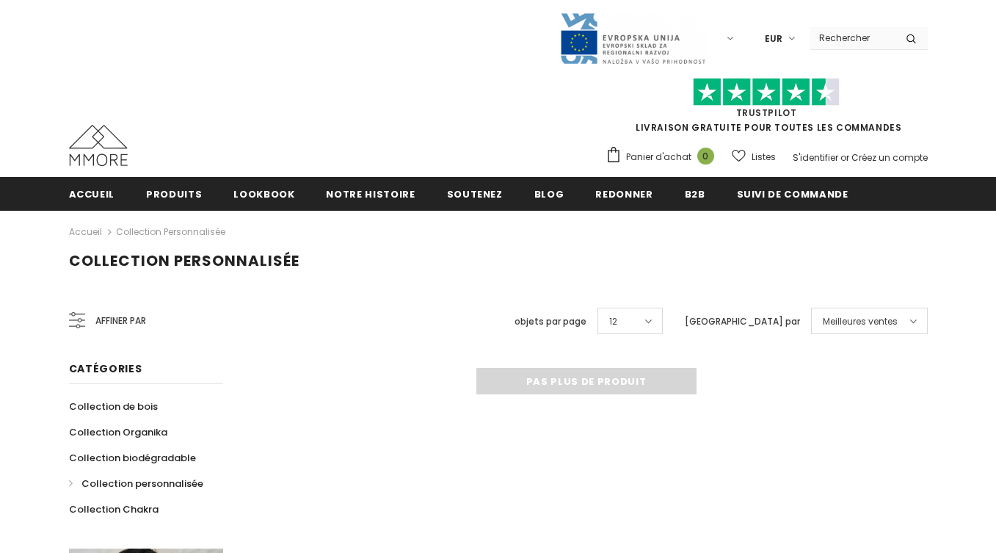 The image size is (996, 553). What do you see at coordinates (766, 92) in the screenshot?
I see `img: Faites confiance aux étoiles pilotes` at bounding box center [766, 92].